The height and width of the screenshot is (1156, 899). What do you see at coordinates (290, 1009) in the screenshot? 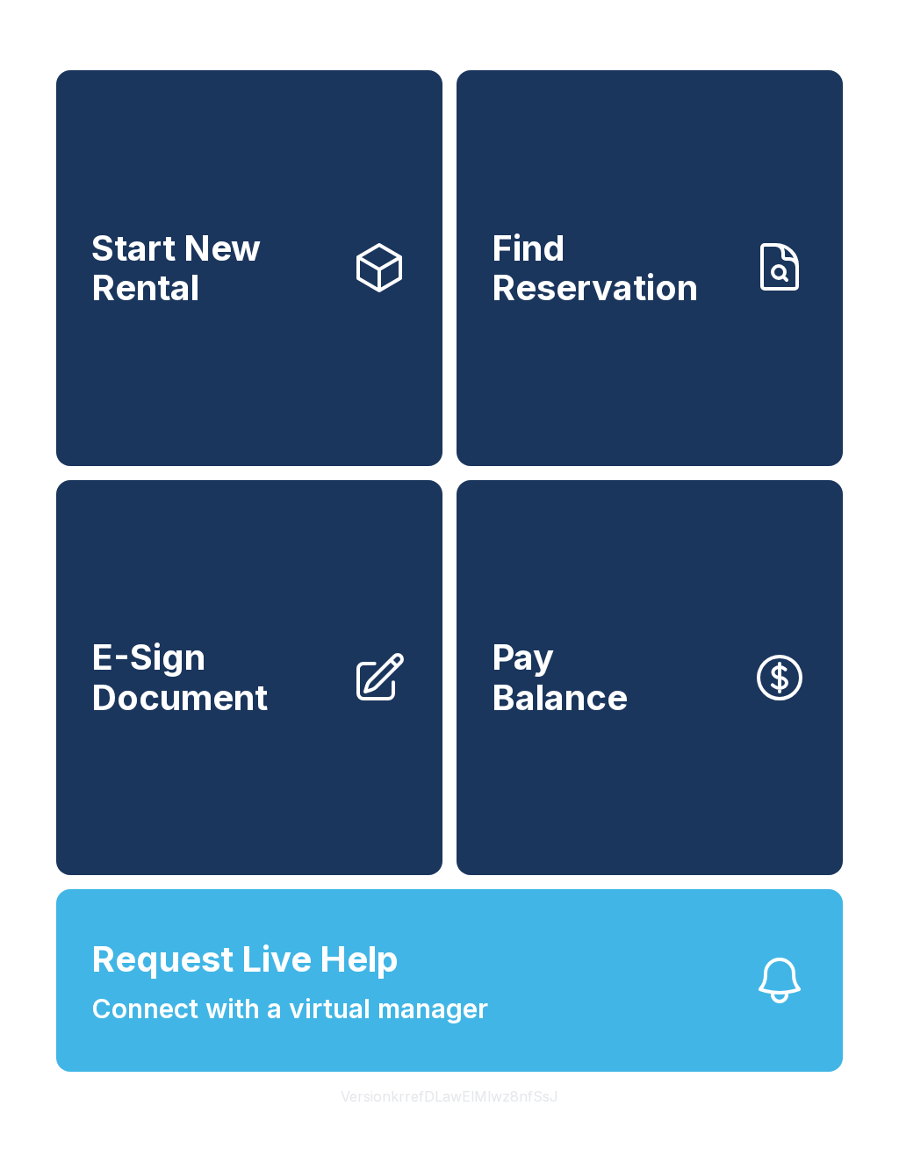
I see `span: Connect with a virtual manager` at bounding box center [290, 1009].